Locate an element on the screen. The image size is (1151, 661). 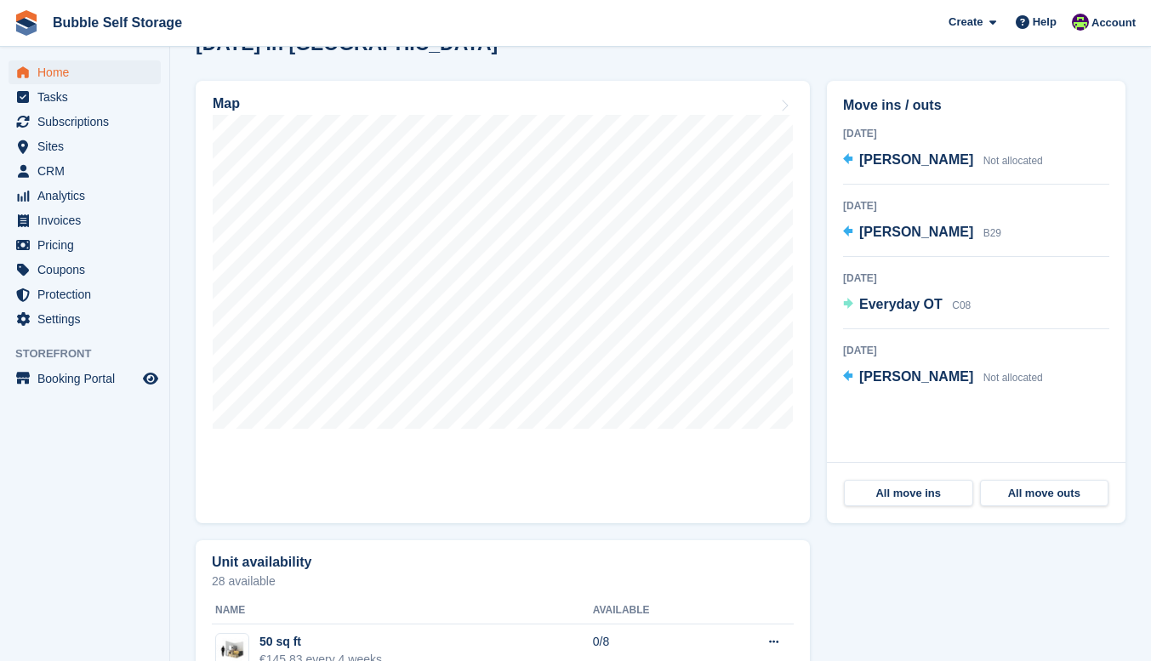
a: Everyday OT C08 is located at coordinates (907, 305).